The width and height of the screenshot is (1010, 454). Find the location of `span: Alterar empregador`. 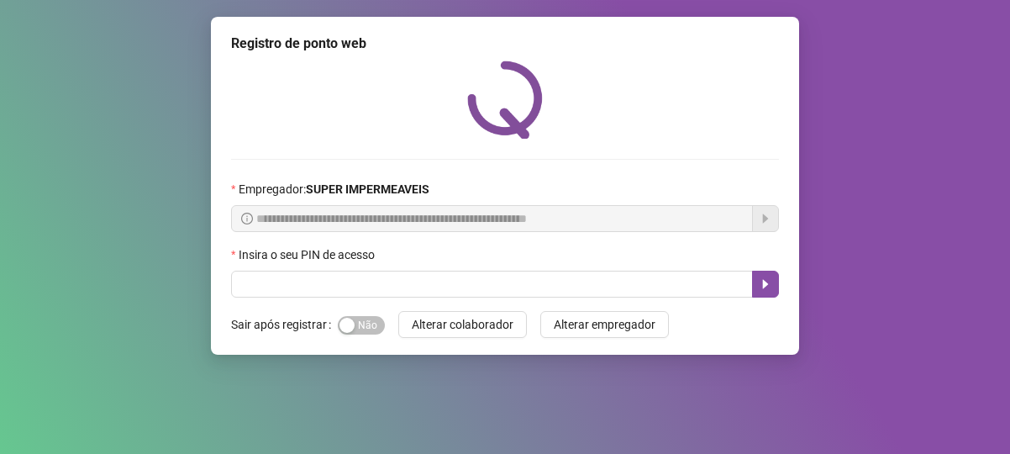

span: Alterar empregador is located at coordinates (604, 324).